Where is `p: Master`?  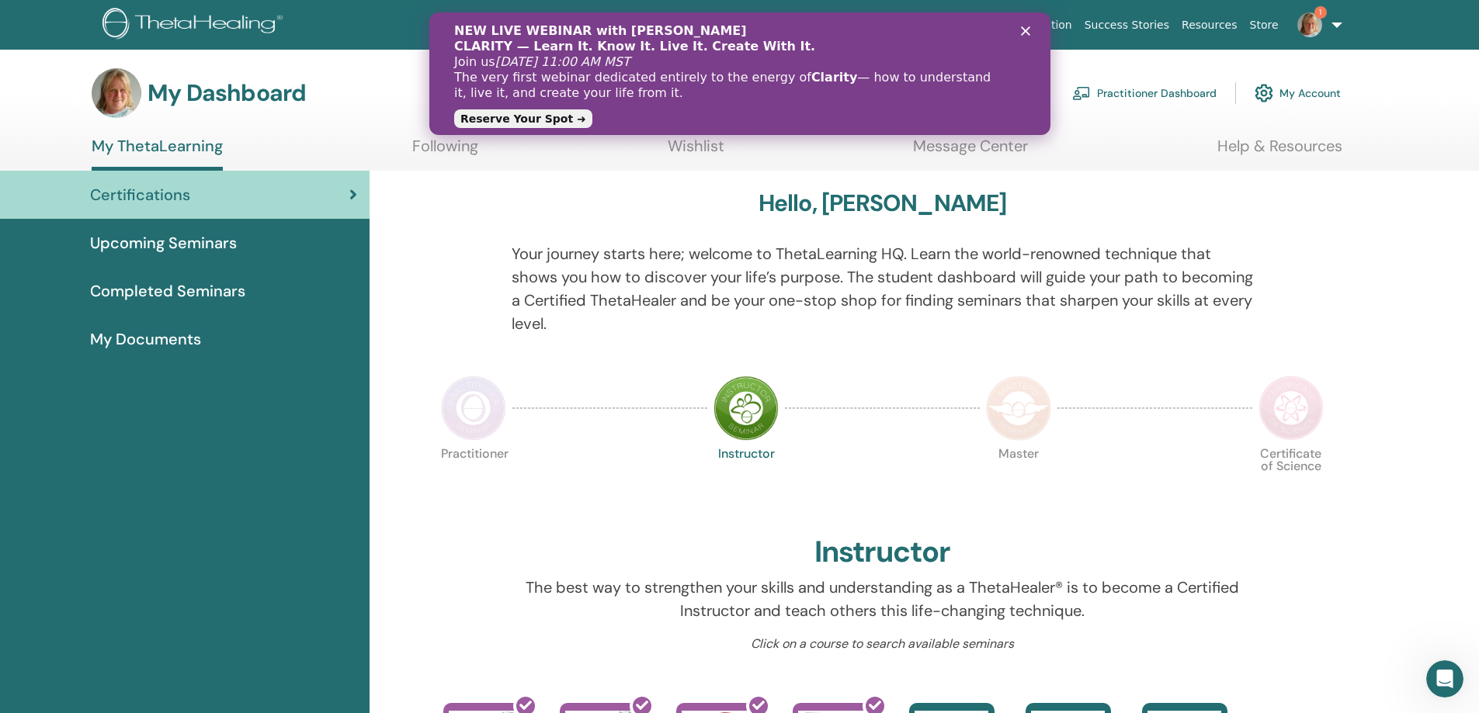
p: Master is located at coordinates (1018, 481).